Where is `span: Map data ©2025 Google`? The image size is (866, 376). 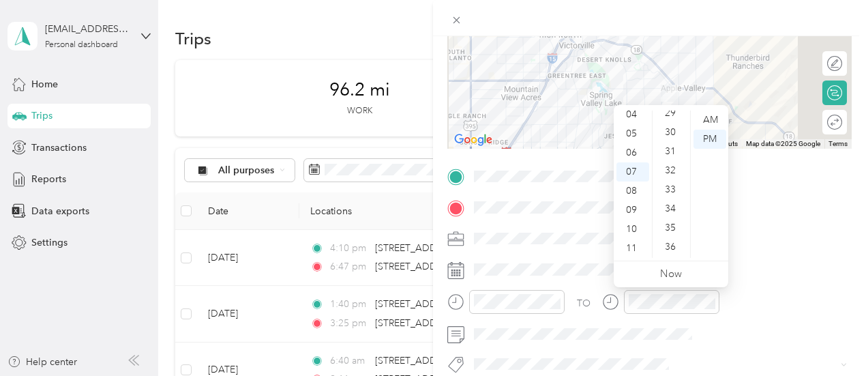 span: Map data ©2025 Google is located at coordinates (783, 143).